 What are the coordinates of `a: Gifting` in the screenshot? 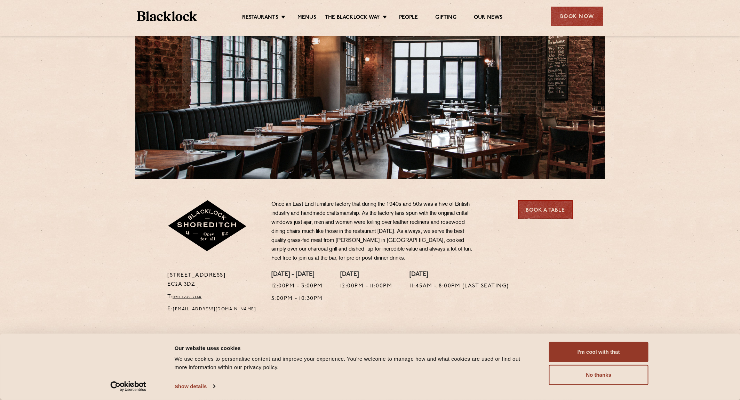 It's located at (446, 18).